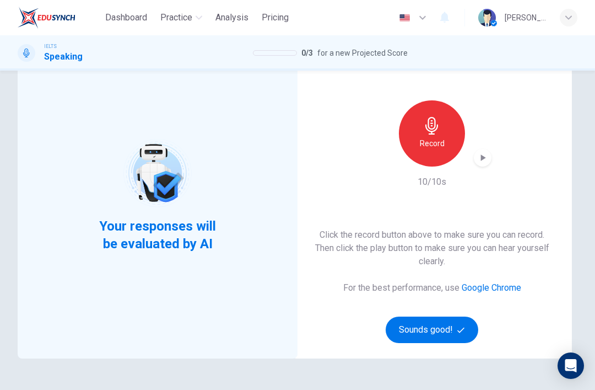 The width and height of the screenshot is (595, 390). What do you see at coordinates (432, 248) in the screenshot?
I see `h6: Click the record button above to make sure you can record. Then click the play button to make sur...` at bounding box center [432, 248].